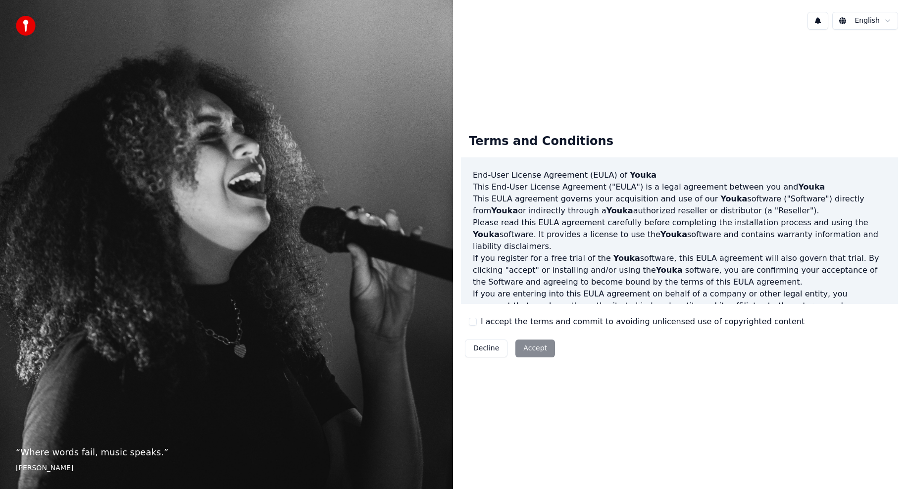 Image resolution: width=906 pixels, height=489 pixels. Describe the element at coordinates (679, 235) in the screenshot. I see `p: Please read this EULA agreement carefully before completing the installation process and using th...` at that location.